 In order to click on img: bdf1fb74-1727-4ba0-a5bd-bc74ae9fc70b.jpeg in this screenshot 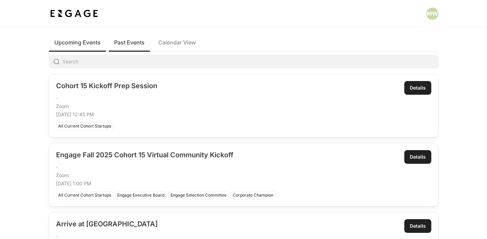, I will do `click(74, 14)`.